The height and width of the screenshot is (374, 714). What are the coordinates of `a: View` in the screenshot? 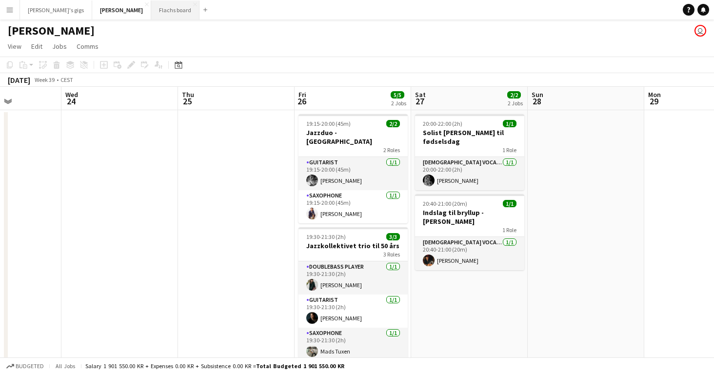 It's located at (15, 46).